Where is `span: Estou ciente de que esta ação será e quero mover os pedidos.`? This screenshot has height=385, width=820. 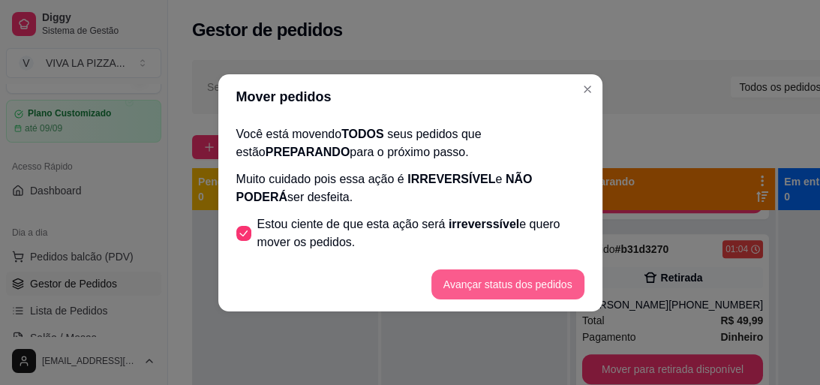 span: Estou ciente de que esta ação será e quero mover os pedidos. is located at coordinates (421, 233).